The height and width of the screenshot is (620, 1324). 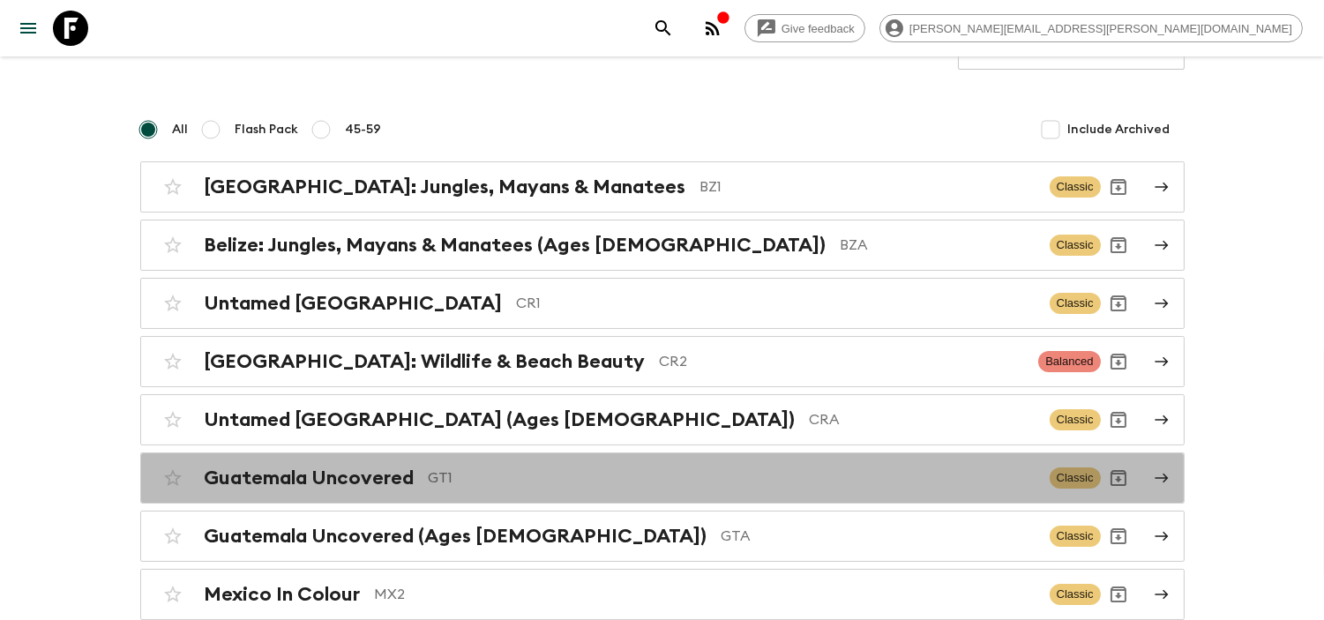 I want to click on p: BZ1, so click(x=868, y=187).